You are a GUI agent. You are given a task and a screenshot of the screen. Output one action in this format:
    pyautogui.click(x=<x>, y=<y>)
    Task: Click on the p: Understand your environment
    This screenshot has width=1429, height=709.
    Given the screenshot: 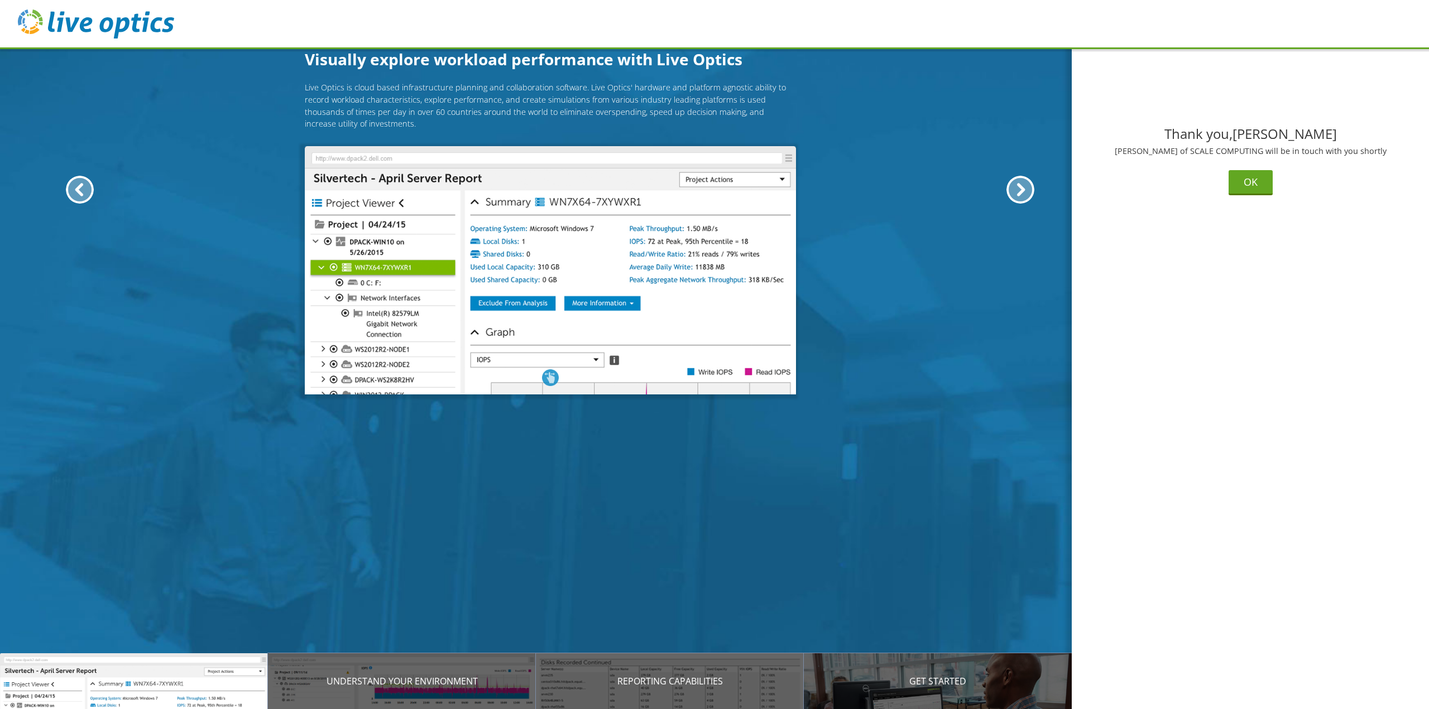 What is the action you would take?
    pyautogui.click(x=402, y=681)
    